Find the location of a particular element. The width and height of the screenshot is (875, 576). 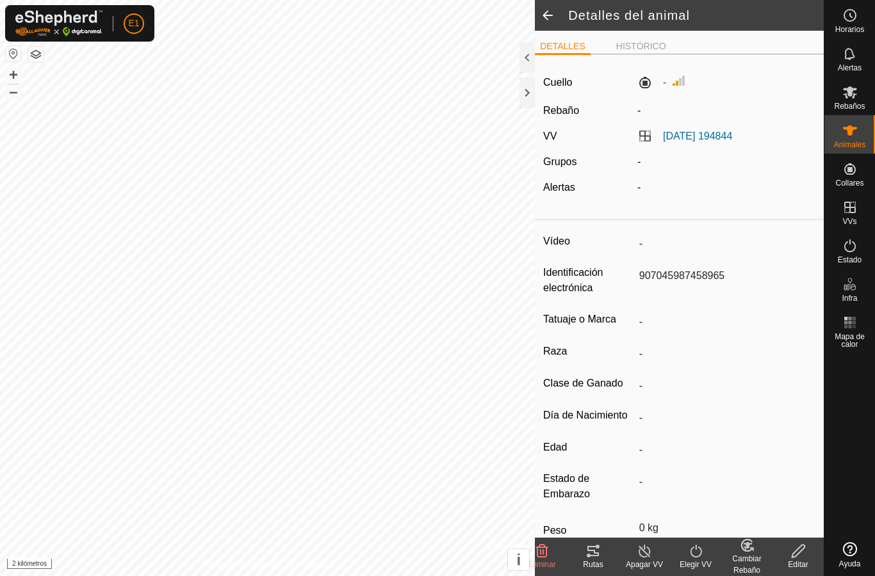

font: Horarios is located at coordinates (849, 29).